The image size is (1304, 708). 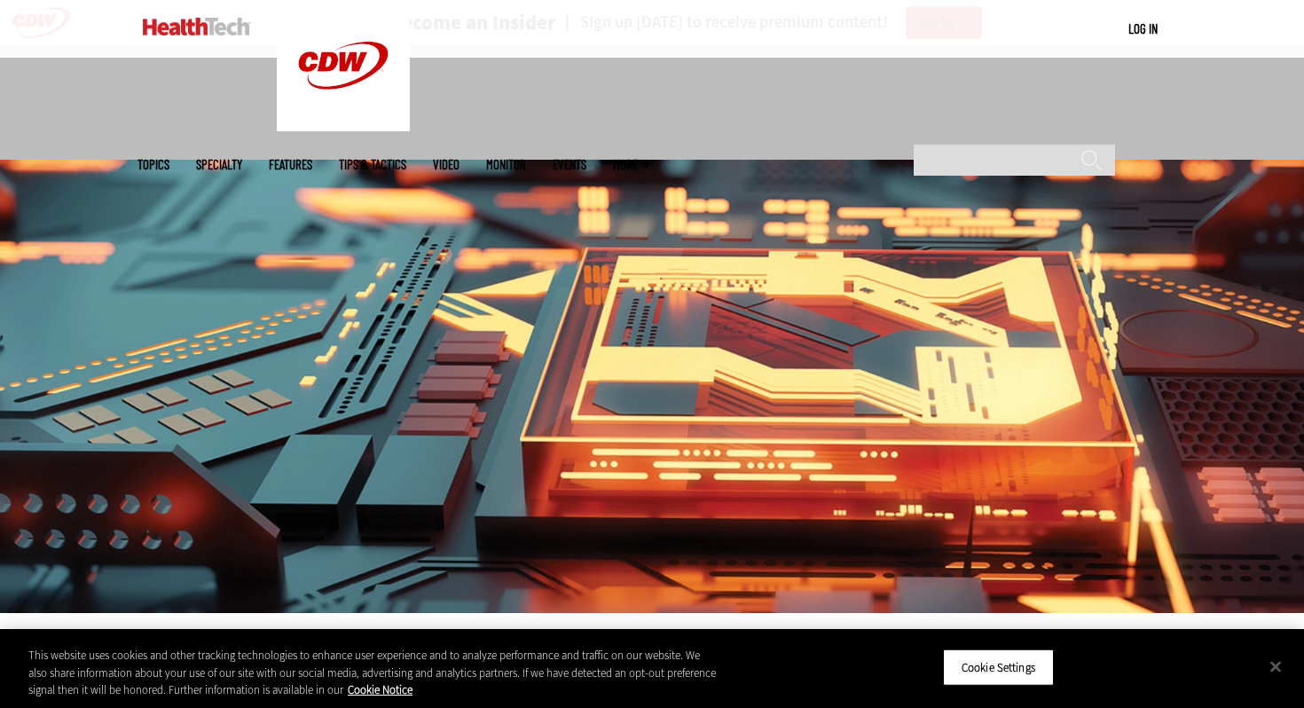 I want to click on button: Cookie Settings, so click(x=998, y=667).